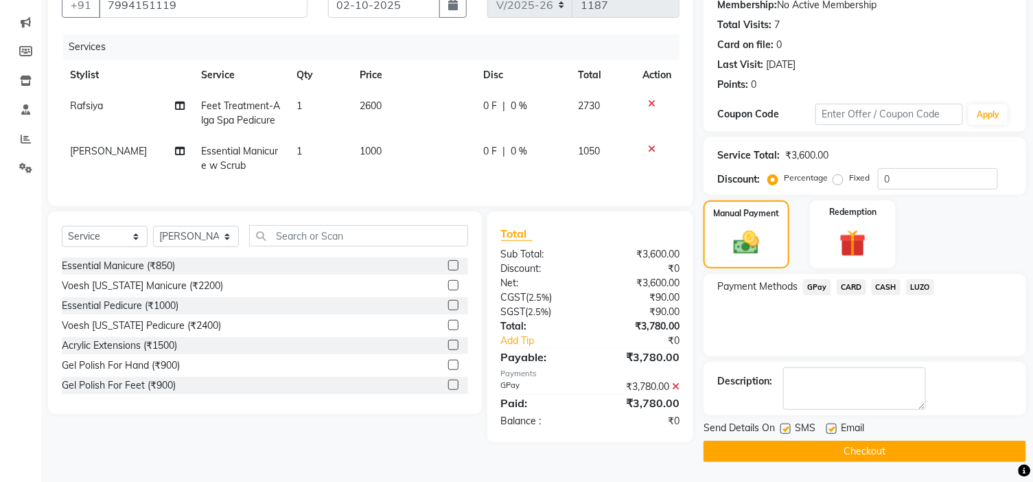  Describe the element at coordinates (744, 25) in the screenshot. I see `div: Total Visits:` at that location.